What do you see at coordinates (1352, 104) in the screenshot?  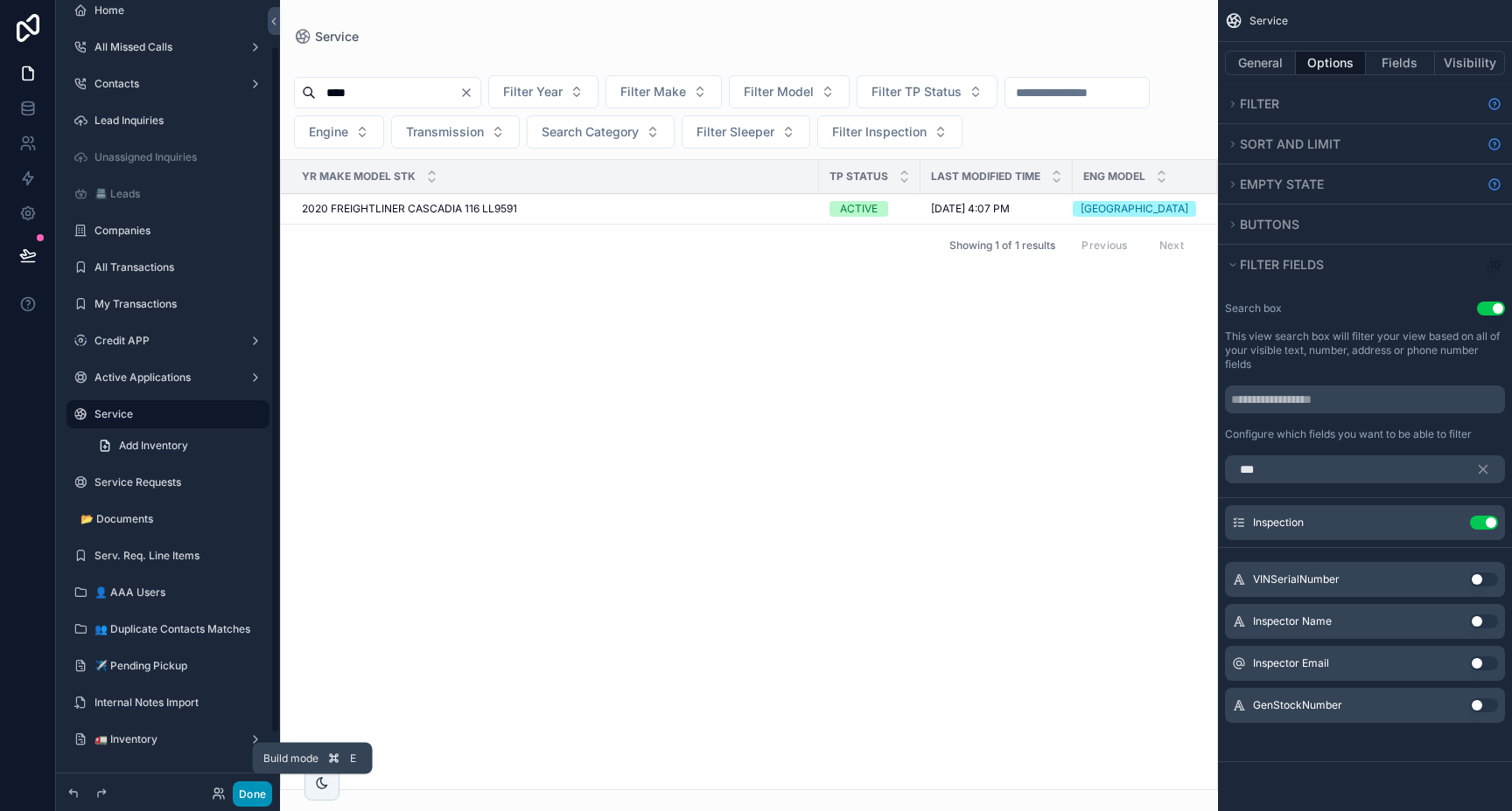 I see `button: Filter` at bounding box center [1352, 104].